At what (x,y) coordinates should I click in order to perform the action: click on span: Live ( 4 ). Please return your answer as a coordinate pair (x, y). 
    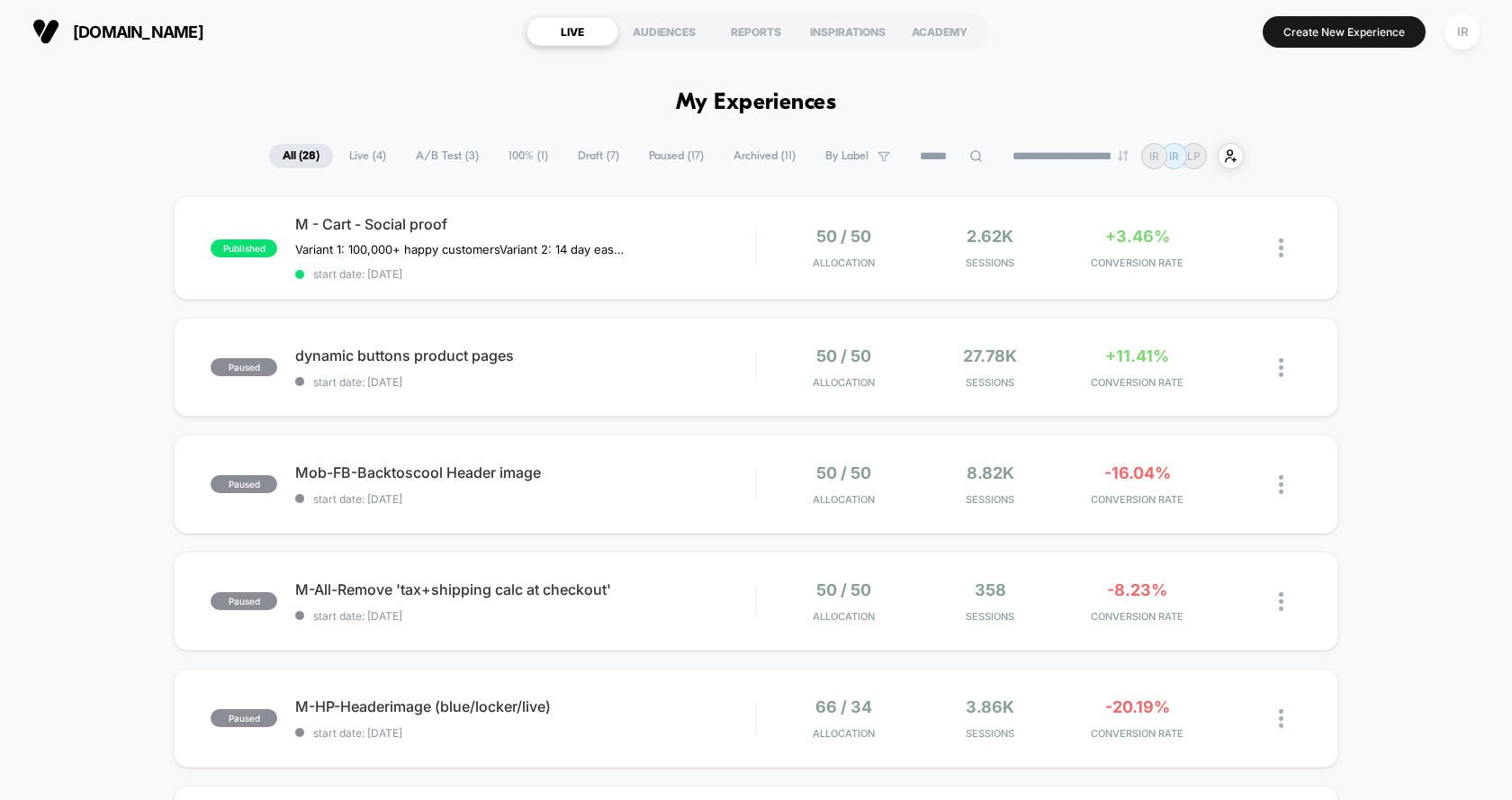
    Looking at the image, I should click on (367, 155).